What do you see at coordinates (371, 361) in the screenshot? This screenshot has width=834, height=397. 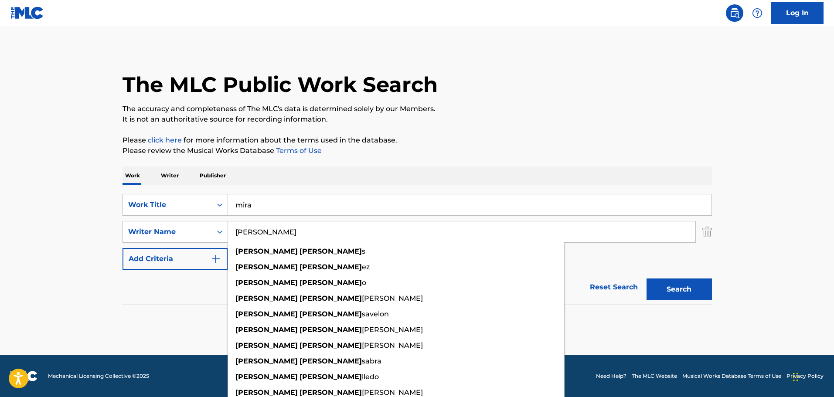 I see `span: sabra` at bounding box center [371, 361].